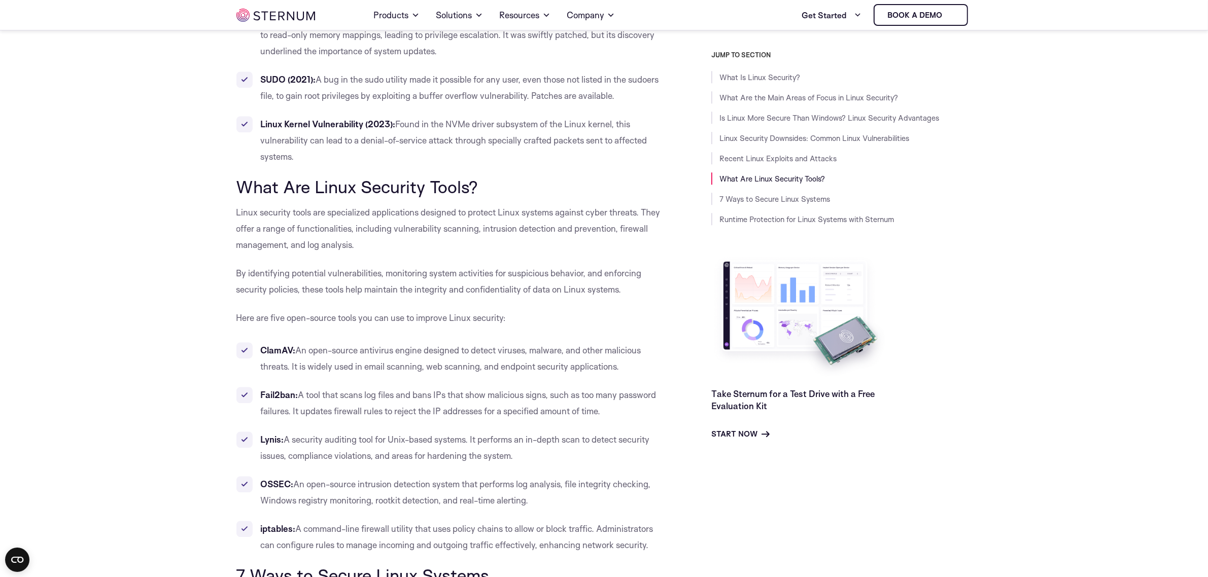  Describe the element at coordinates (456, 492) in the screenshot. I see `span: An open-source intrusion detection system that performs log analysis, file integrity checking, Wi...` at that location.